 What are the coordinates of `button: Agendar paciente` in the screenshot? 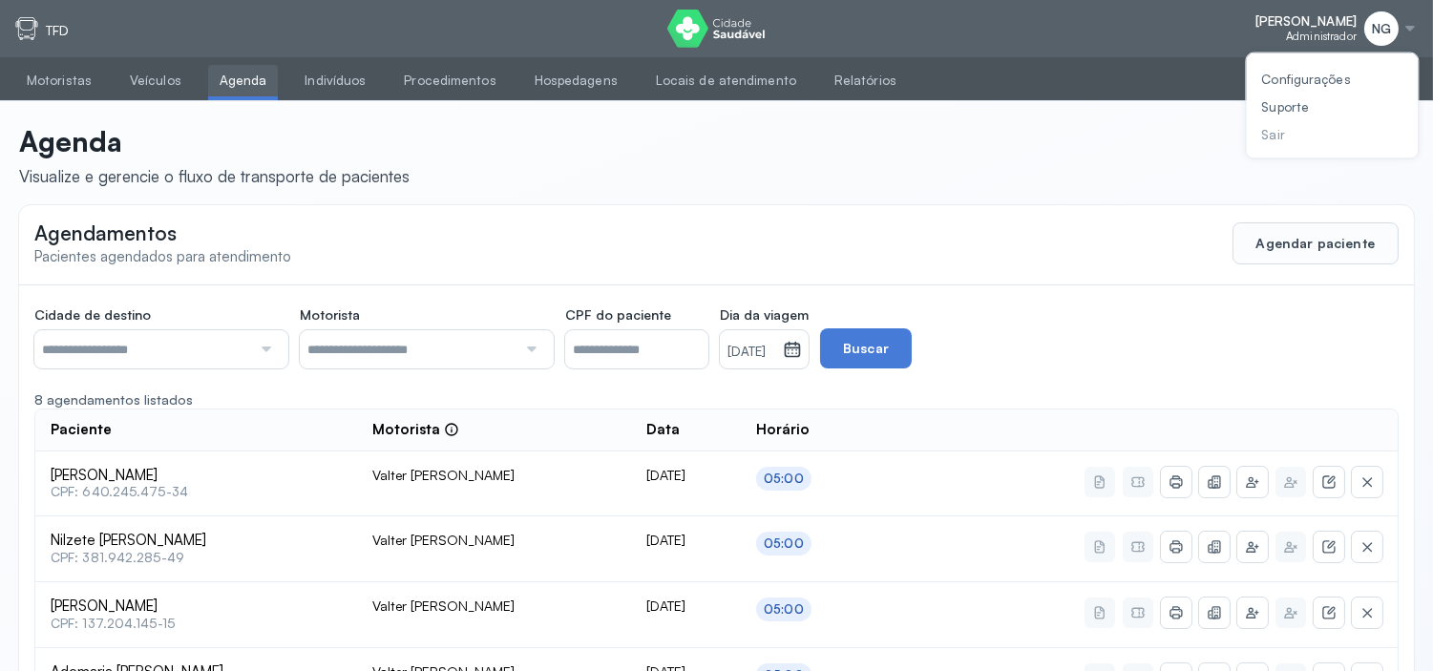 It's located at (1315, 243).